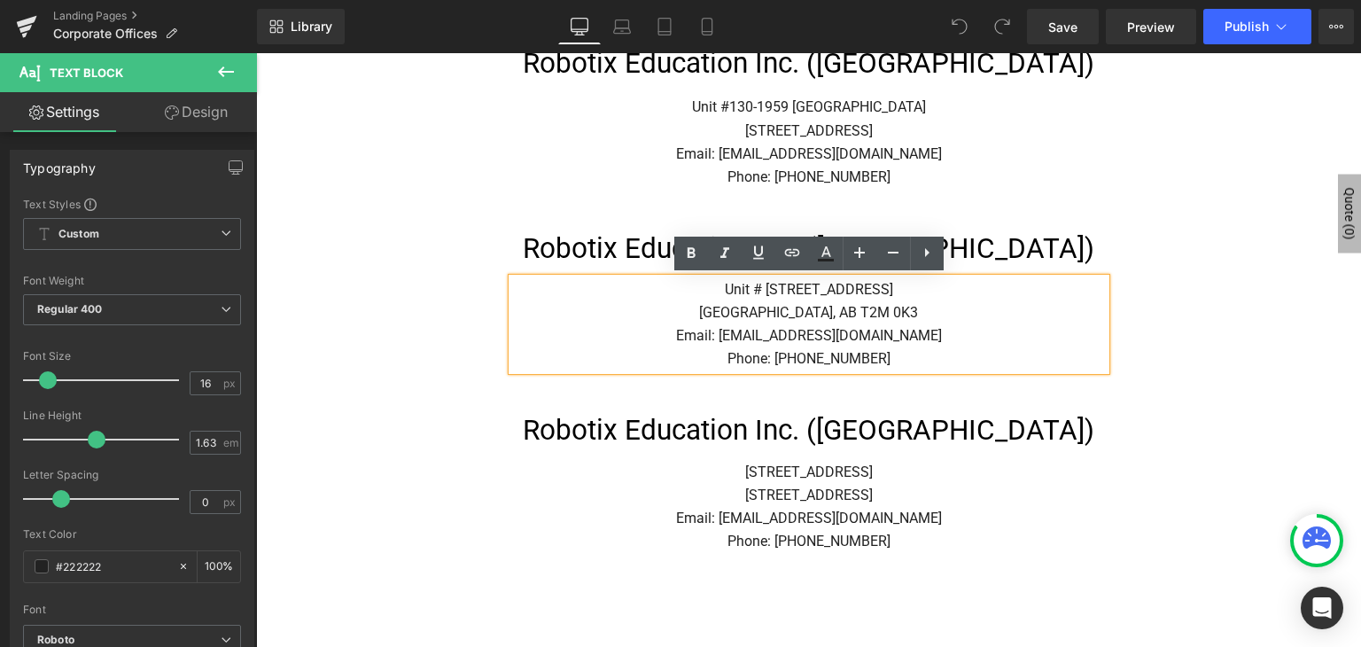  Describe the element at coordinates (1151, 27) in the screenshot. I see `span: Preview` at that location.